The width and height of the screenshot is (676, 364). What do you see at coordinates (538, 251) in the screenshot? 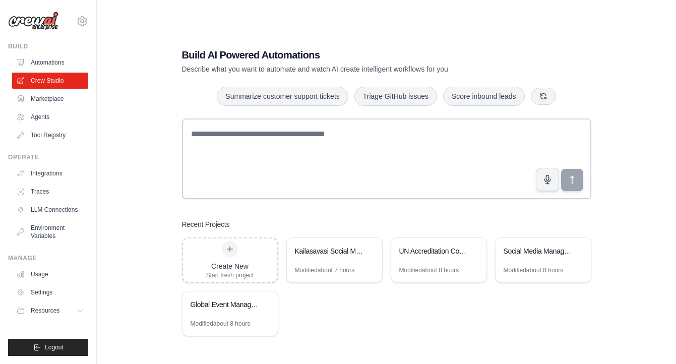
I see `div: Social Media Management & Analytics Crew` at bounding box center [538, 251].